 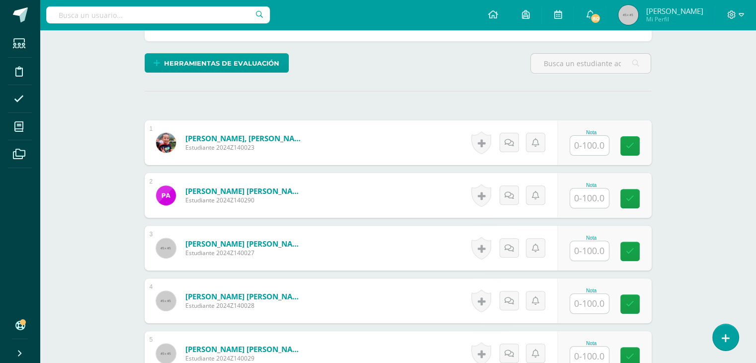 What do you see at coordinates (158, 15) in the screenshot?
I see `input: Busca un usuario...` at bounding box center [158, 15].